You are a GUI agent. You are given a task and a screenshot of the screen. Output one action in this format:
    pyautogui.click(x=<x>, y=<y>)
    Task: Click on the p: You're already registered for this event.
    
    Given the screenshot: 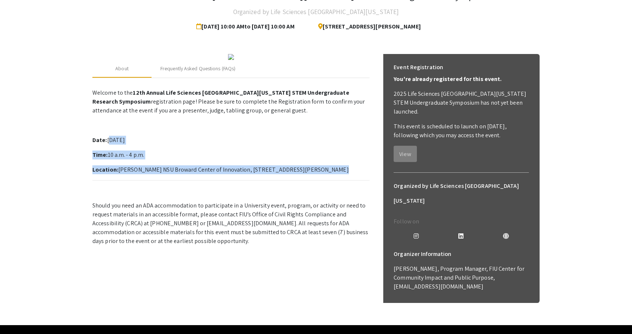 What is the action you would take?
    pyautogui.click(x=461, y=79)
    